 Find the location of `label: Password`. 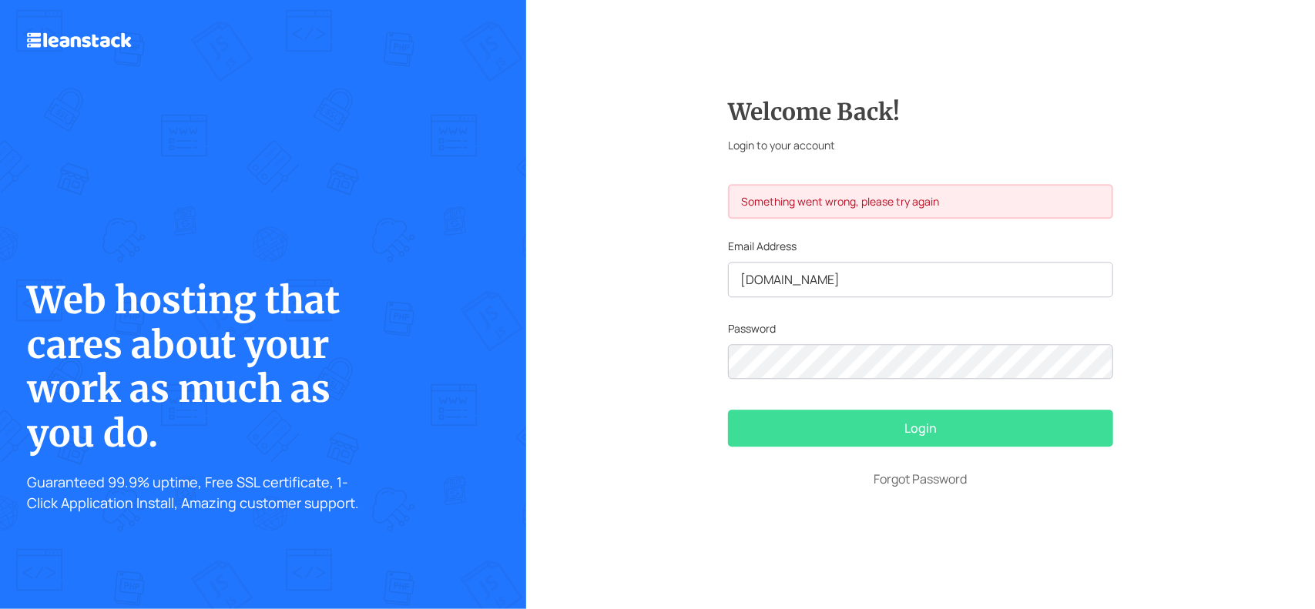

label: Password is located at coordinates (752, 328).